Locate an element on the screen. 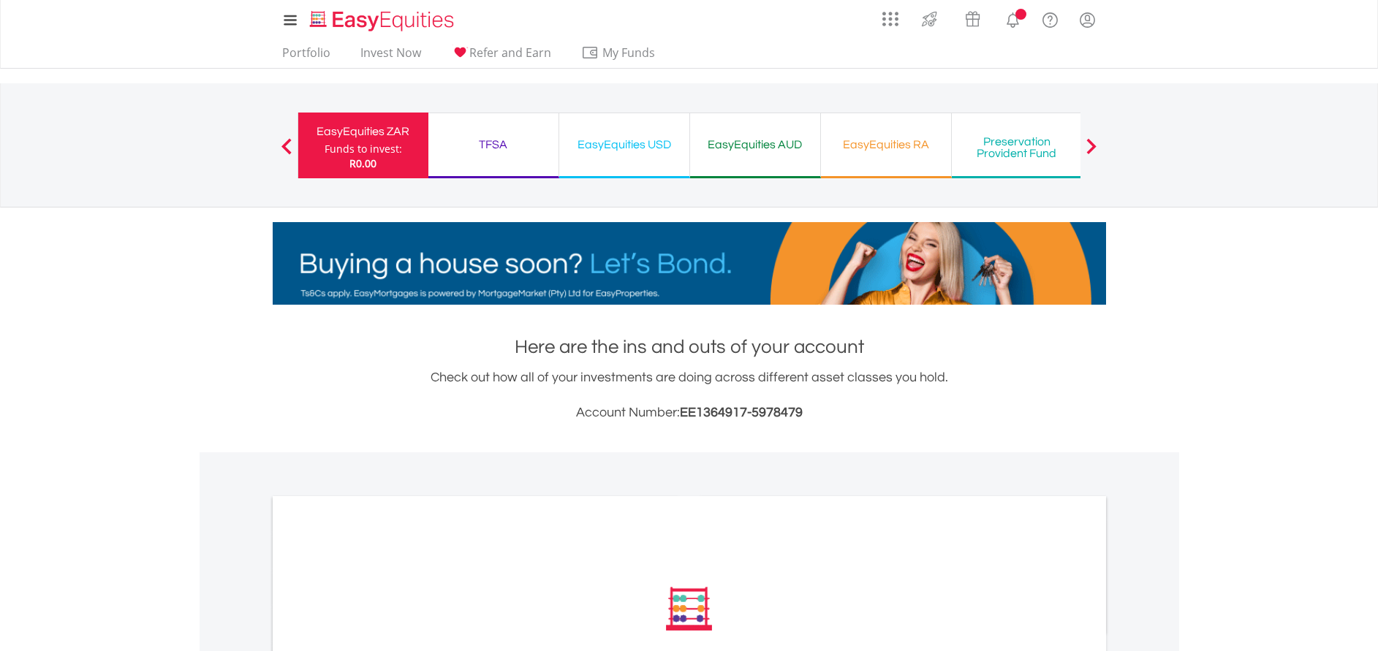 This screenshot has width=1378, height=651. button: Next is located at coordinates (1091, 153).